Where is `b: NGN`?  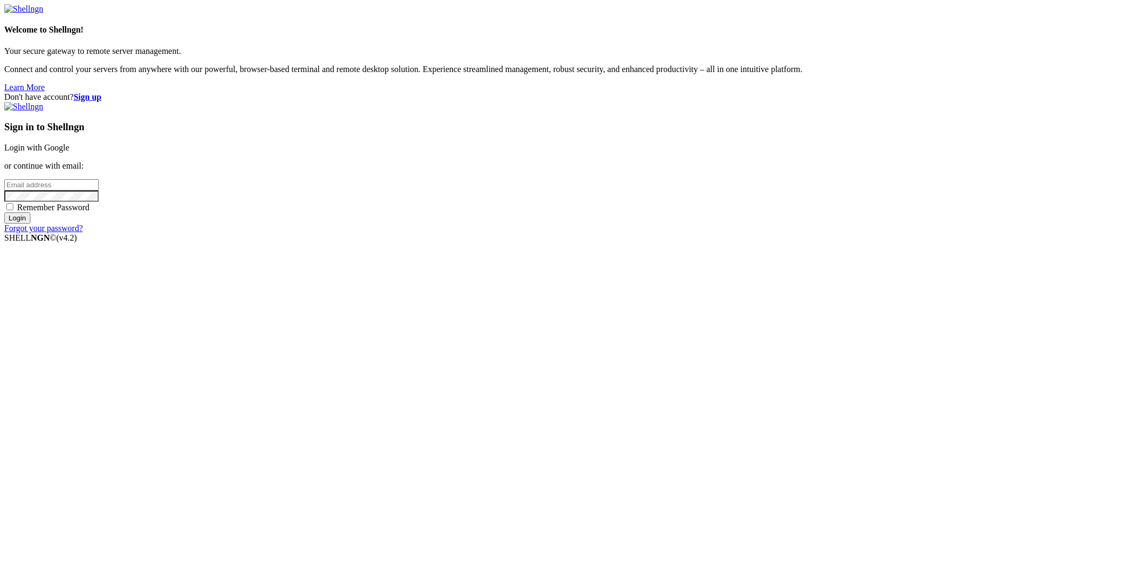
b: NGN is located at coordinates (41, 237).